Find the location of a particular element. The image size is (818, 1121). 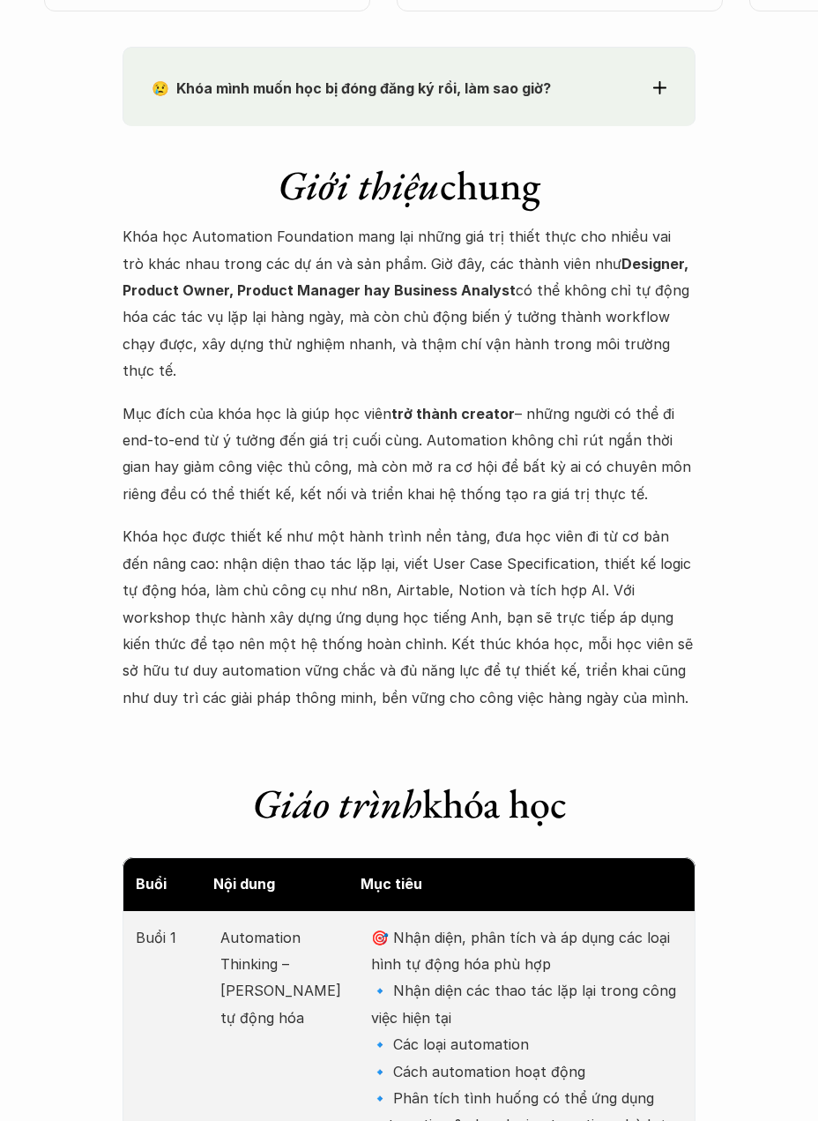

strong: trở thành creator is located at coordinates (453, 414).